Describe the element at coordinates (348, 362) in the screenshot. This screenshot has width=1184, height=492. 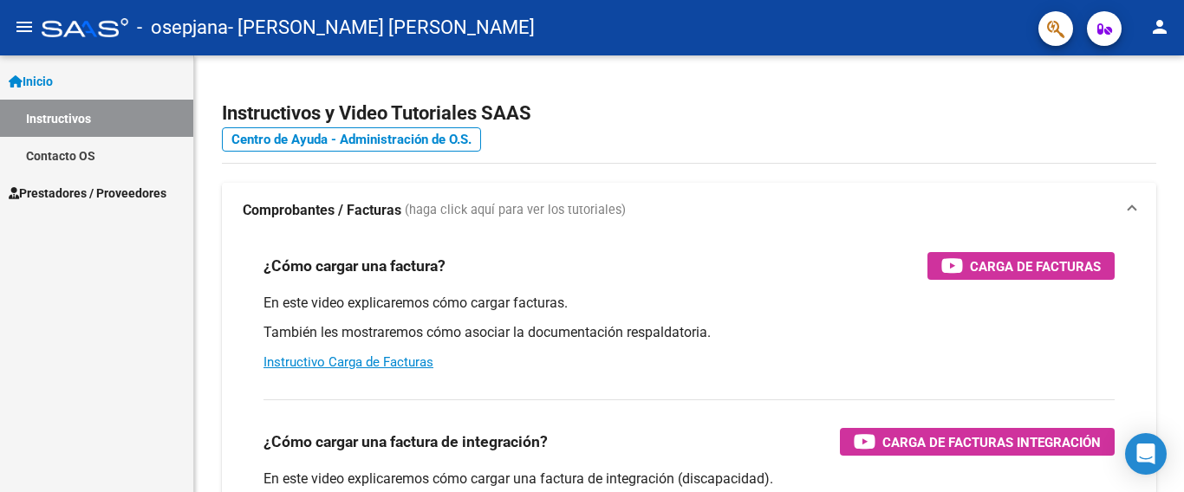
I see `a: Instructivo Carga de Facturas` at that location.